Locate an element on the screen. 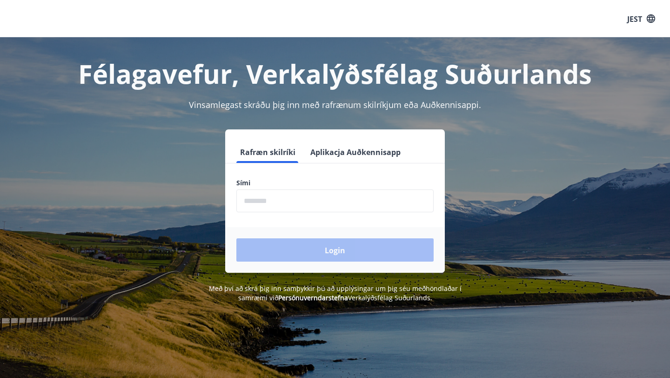 Image resolution: width=670 pixels, height=378 pixels. button: JEST is located at coordinates (641, 19).